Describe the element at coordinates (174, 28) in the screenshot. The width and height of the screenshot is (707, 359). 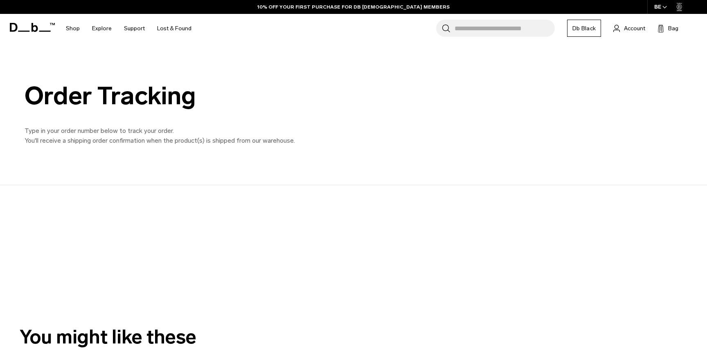
I see `a: Lost & Found` at that location.